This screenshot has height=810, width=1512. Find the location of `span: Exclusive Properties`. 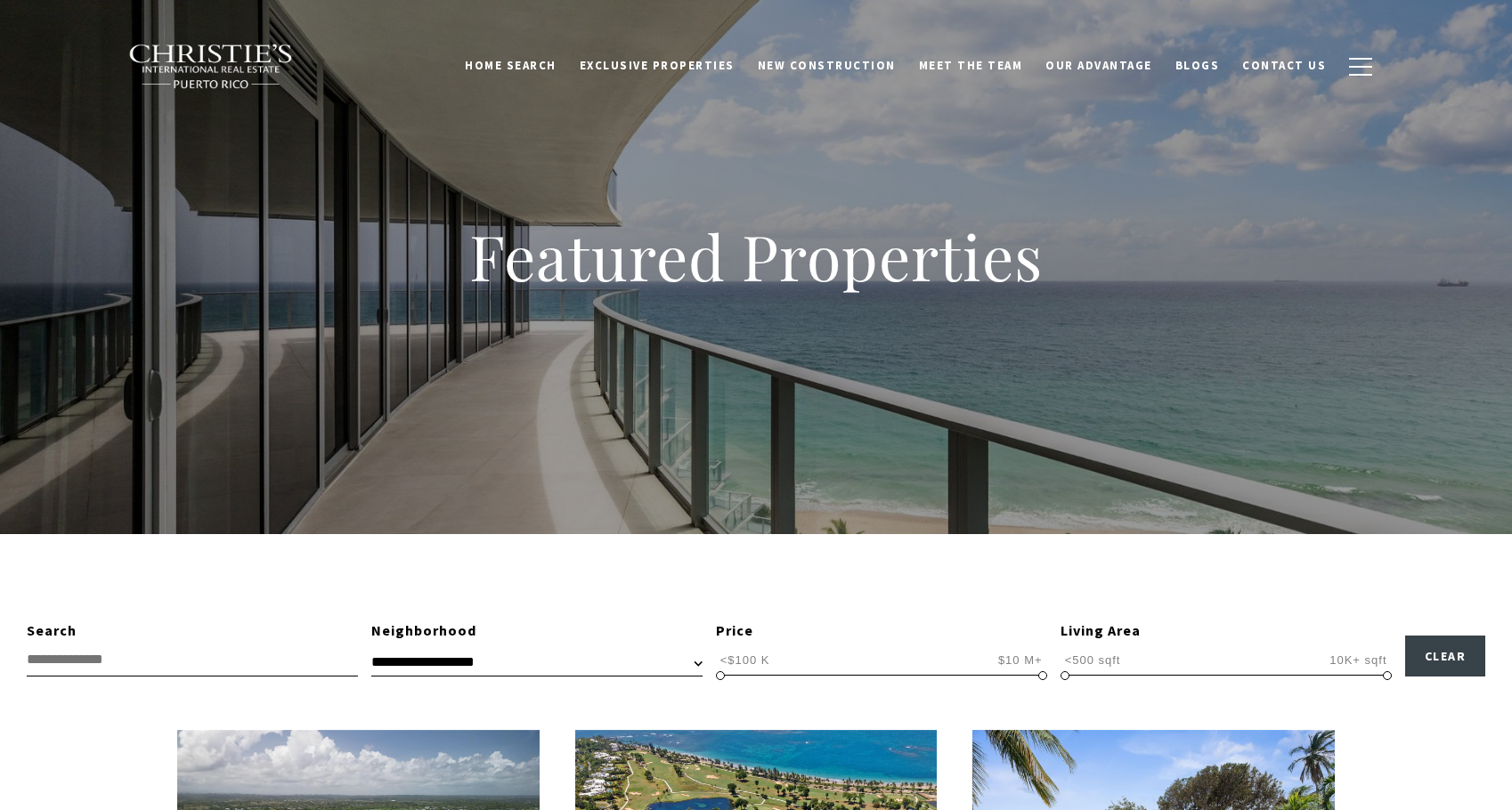

span: Exclusive Properties is located at coordinates (657, 65).